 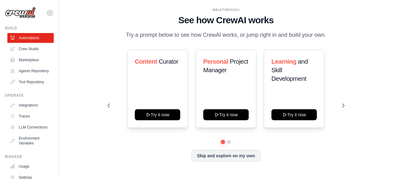 I want to click on h1: See how CrewAI works, so click(x=225, y=20).